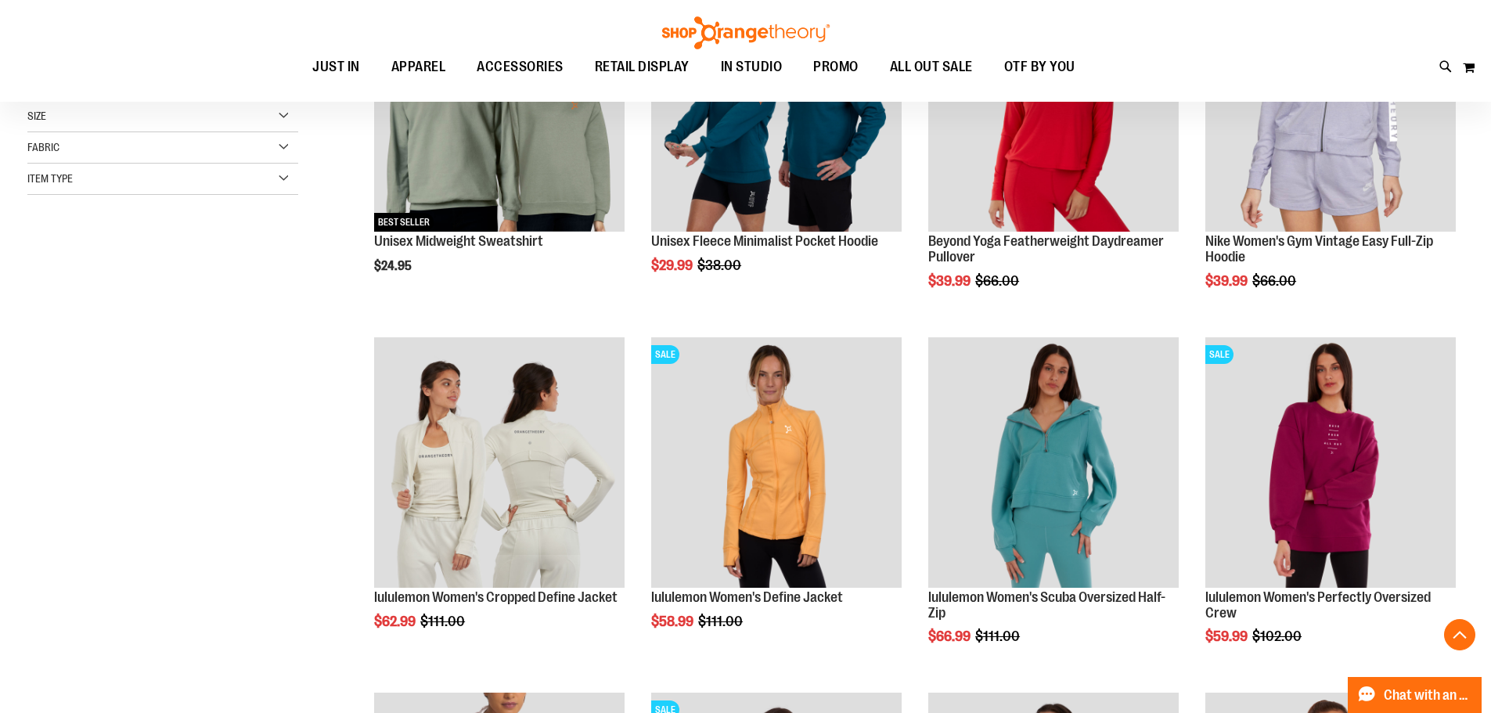  What do you see at coordinates (673, 265) in the screenshot?
I see `span: $29.99` at bounding box center [673, 265].